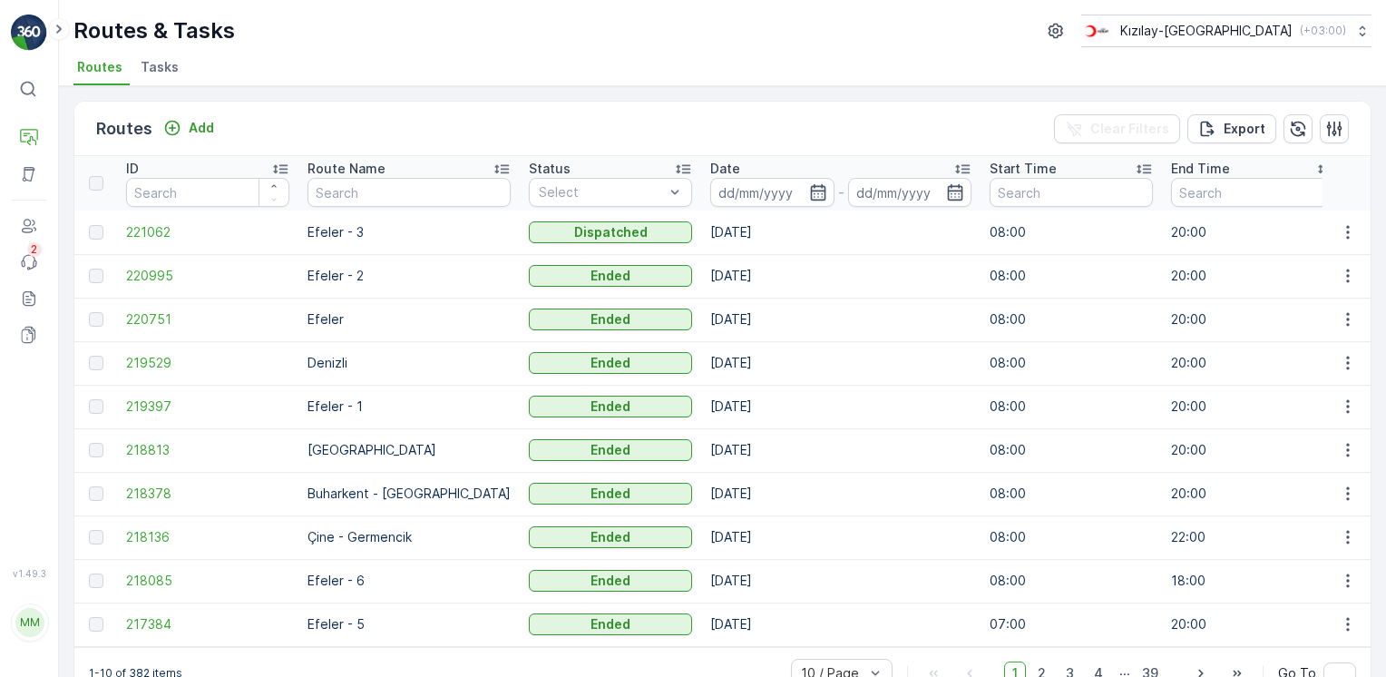 The width and height of the screenshot is (1386, 677). I want to click on p: Select, so click(601, 192).